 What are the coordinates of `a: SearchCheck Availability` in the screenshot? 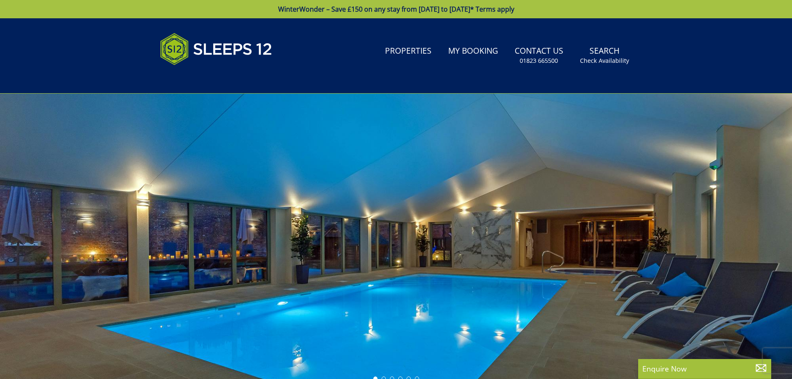 It's located at (604, 55).